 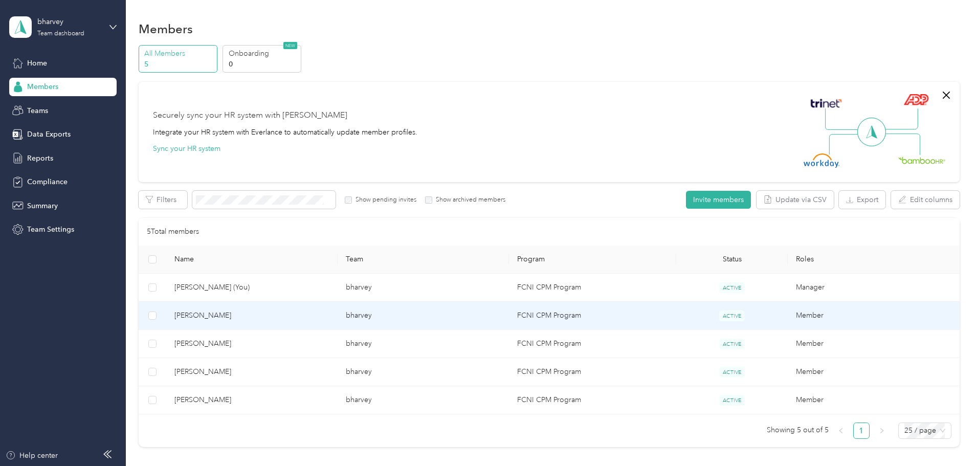 What do you see at coordinates (903, 144) in the screenshot?
I see `img: Line Right Down` at bounding box center [903, 144].